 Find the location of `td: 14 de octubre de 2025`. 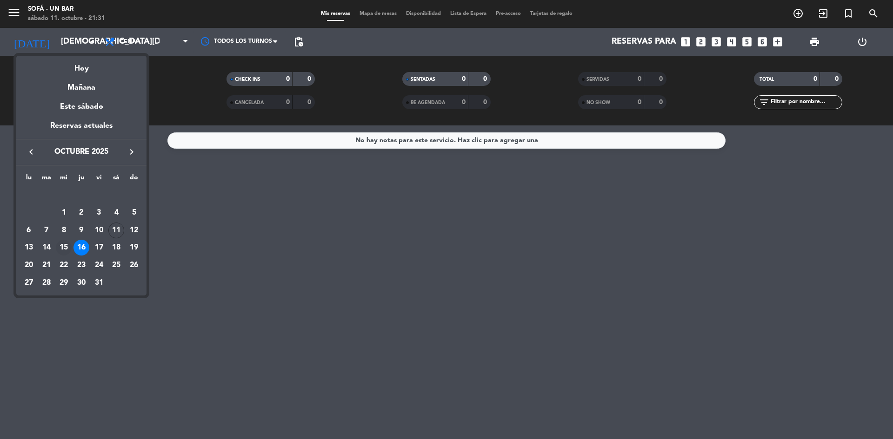

td: 14 de octubre de 2025 is located at coordinates (47, 248).